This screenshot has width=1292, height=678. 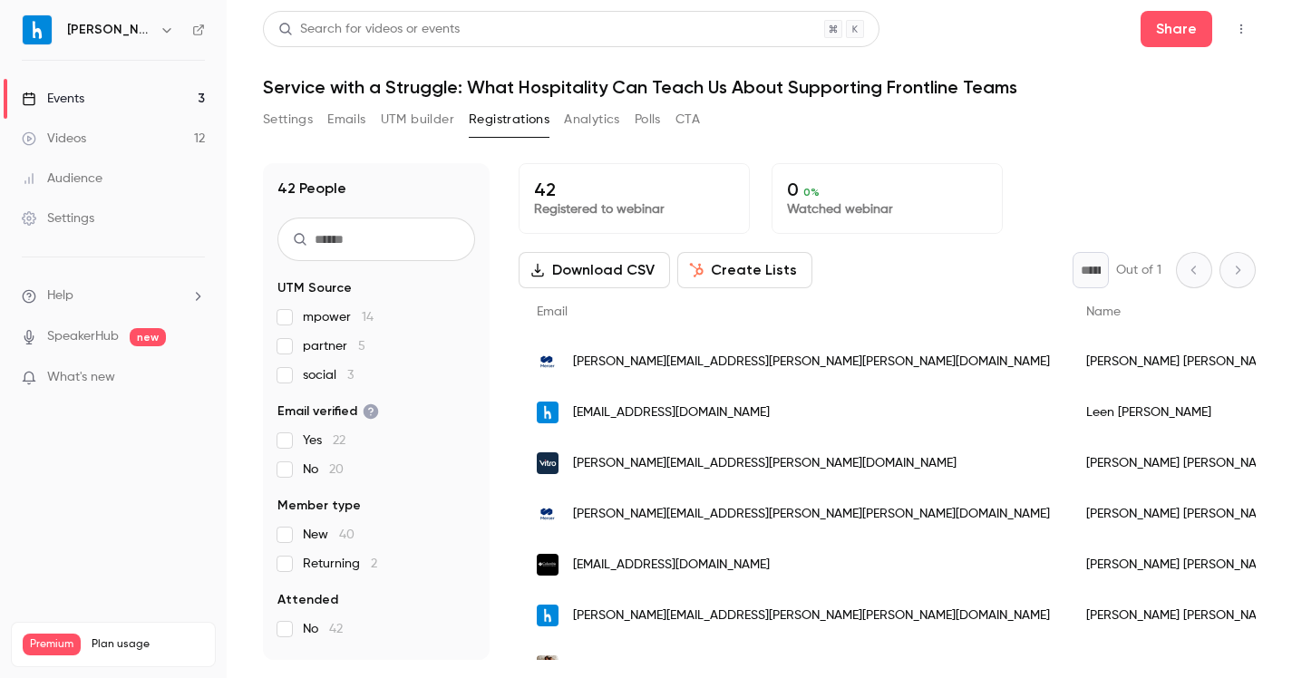 I want to click on span: Member type, so click(x=319, y=506).